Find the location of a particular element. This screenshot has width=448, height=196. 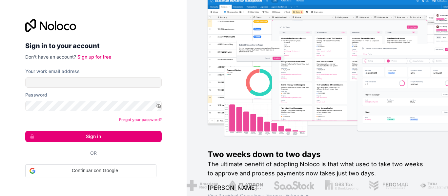

a: Sign up for free is located at coordinates (94, 57).